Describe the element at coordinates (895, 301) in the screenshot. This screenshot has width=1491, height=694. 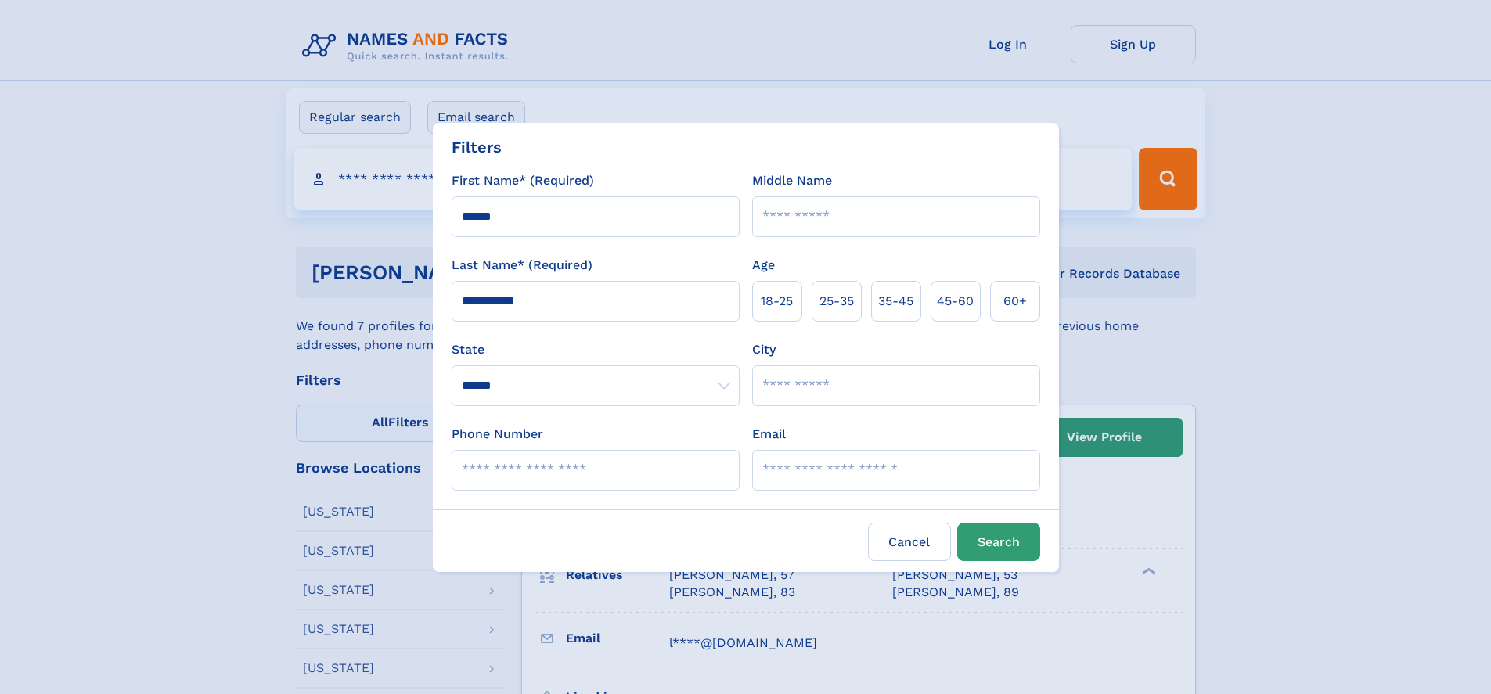
I see `span: 35‑45` at that location.